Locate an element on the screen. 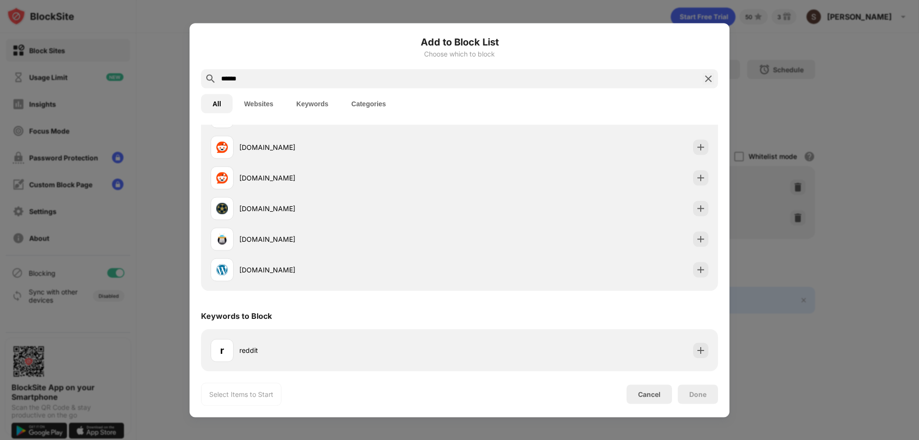 This screenshot has height=440, width=919. h6: Add to Block List is located at coordinates (460, 42).